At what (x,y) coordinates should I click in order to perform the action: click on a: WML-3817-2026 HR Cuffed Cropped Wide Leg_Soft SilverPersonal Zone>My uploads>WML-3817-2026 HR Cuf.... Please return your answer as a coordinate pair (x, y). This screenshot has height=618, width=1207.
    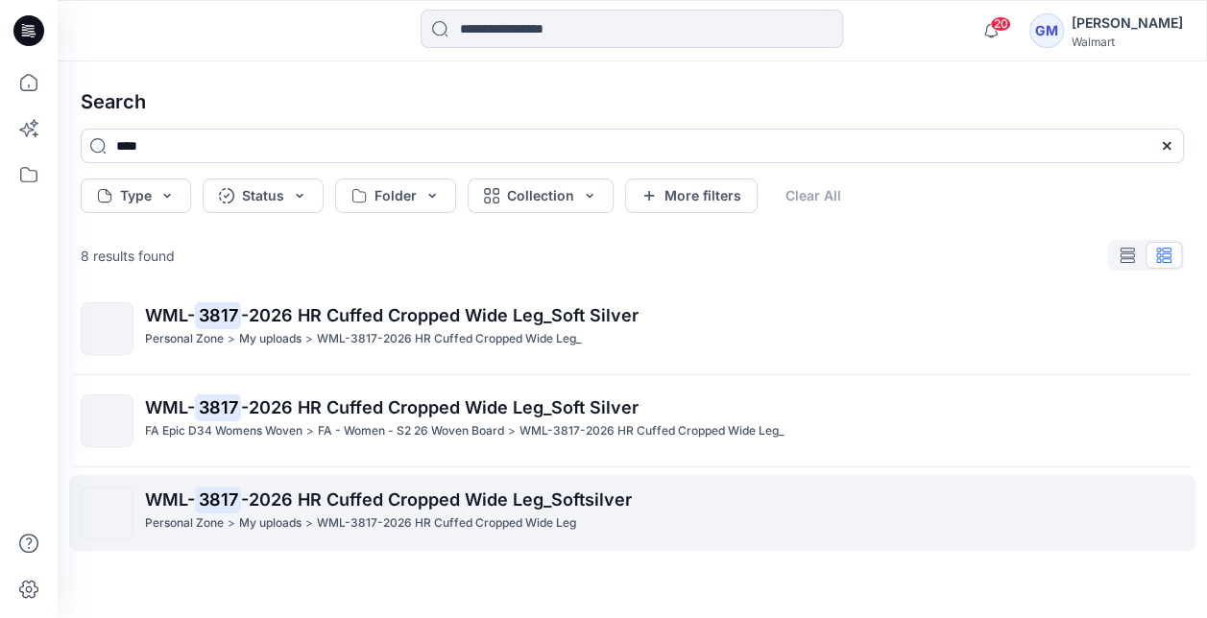
    Looking at the image, I should click on (632, 328).